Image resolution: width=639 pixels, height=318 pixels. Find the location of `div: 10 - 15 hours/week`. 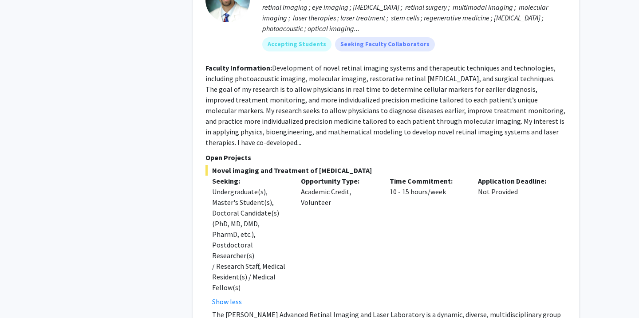

div: 10 - 15 hours/week is located at coordinates (427, 241).